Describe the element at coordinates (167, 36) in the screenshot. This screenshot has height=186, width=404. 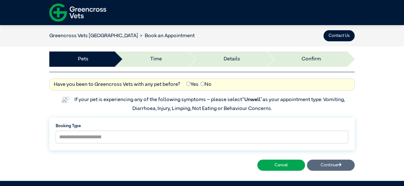
I see `li: Book an Appointment` at that location.